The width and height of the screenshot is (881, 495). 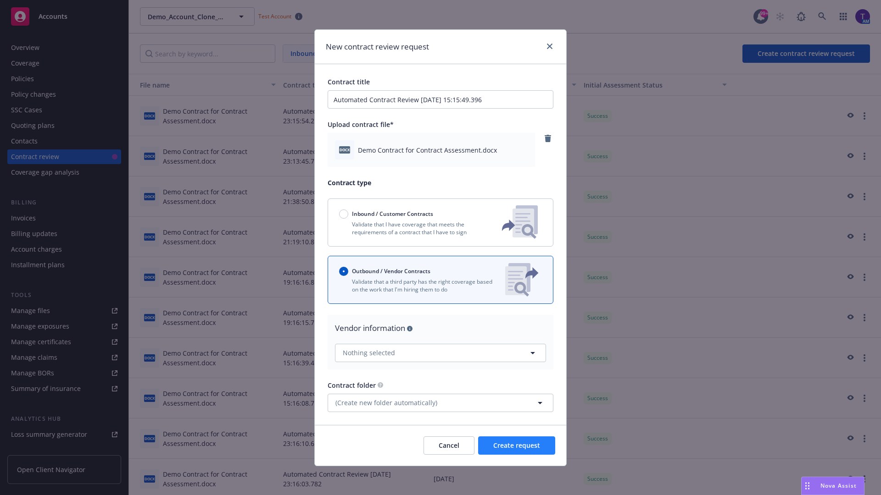 What do you see at coordinates (449, 445) in the screenshot?
I see `span: Cancel` at bounding box center [449, 445].